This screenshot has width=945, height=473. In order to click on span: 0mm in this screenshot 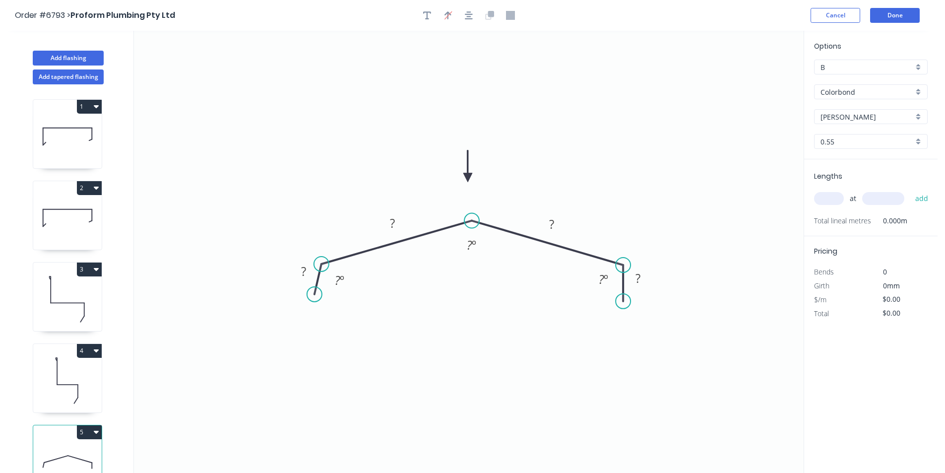, I will do `click(891, 285)`.